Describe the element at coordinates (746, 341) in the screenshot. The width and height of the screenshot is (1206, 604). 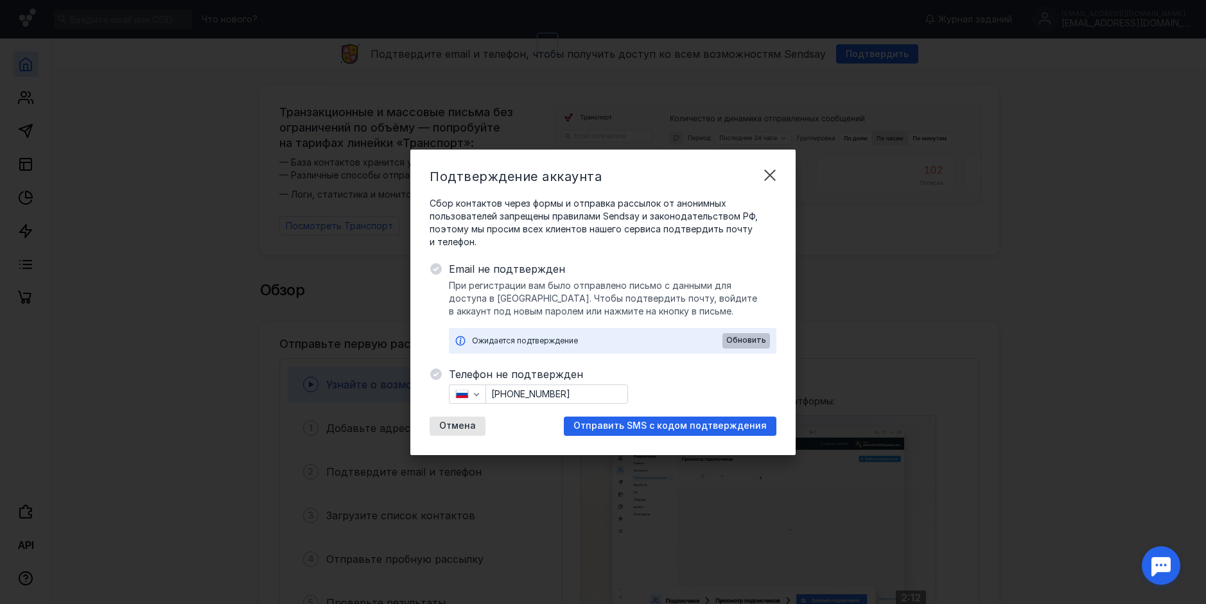
I see `button: Обновить` at that location.